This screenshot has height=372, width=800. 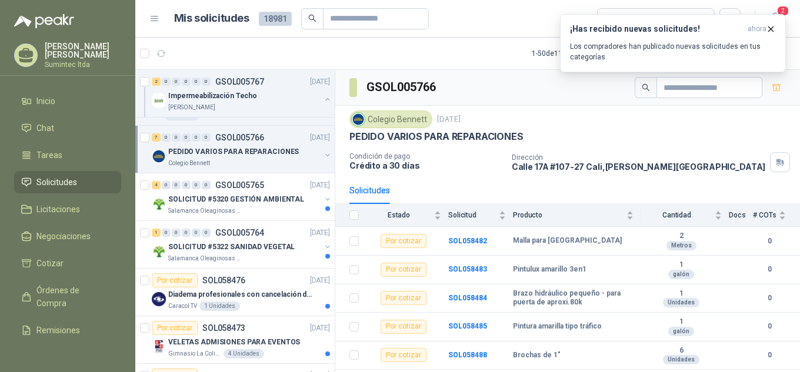 I want to click on b: Pintura amarilla tipo tráfico, so click(x=557, y=327).